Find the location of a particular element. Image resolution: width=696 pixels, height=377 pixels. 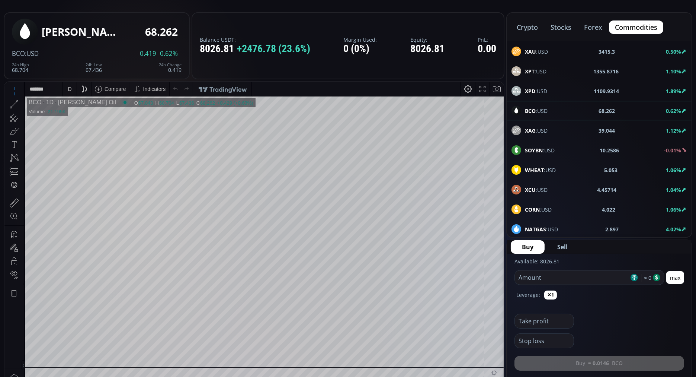

div: 24h Change is located at coordinates (170, 65).